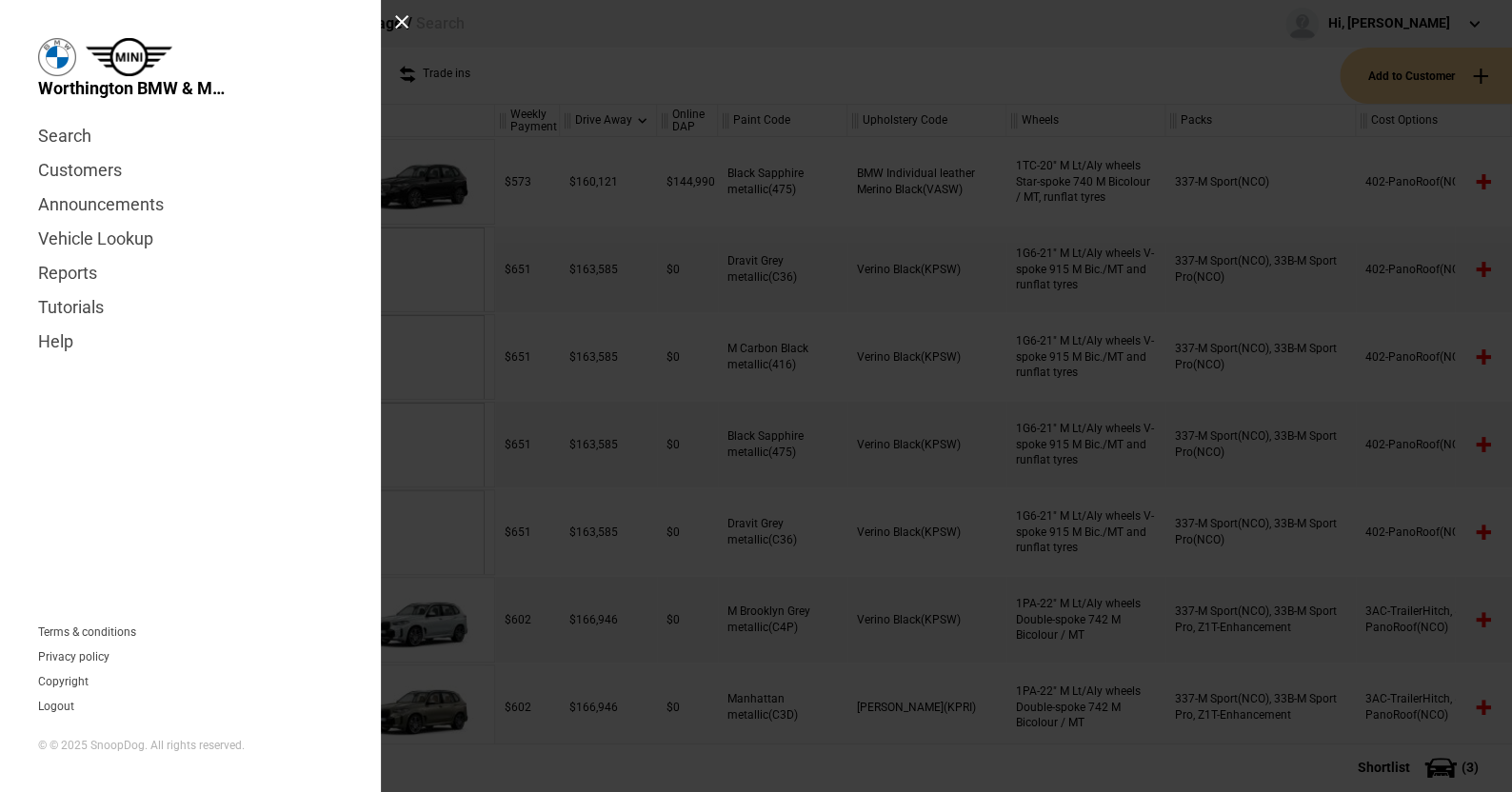 The image size is (1512, 792). Describe the element at coordinates (63, 682) in the screenshot. I see `a: Copyright` at that location.